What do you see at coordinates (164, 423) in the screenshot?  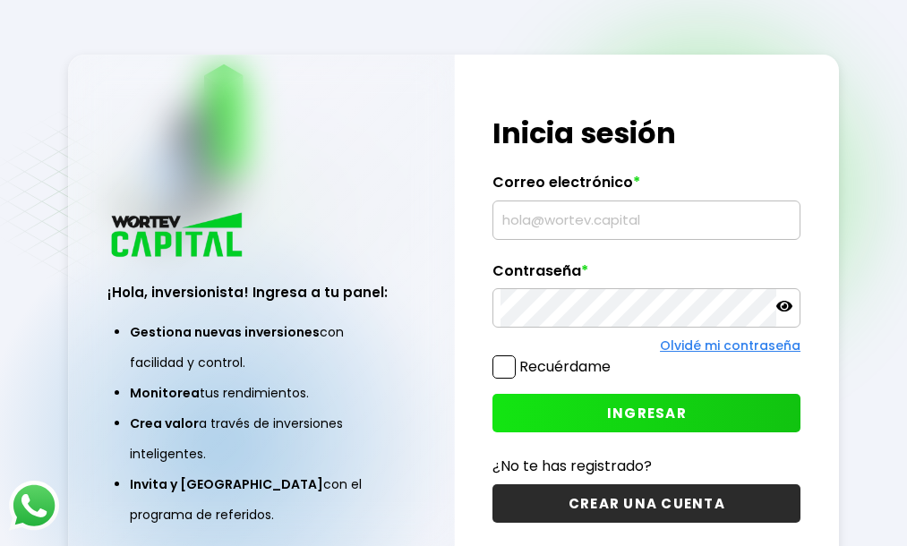 I see `span: Crea valor` at bounding box center [164, 423].